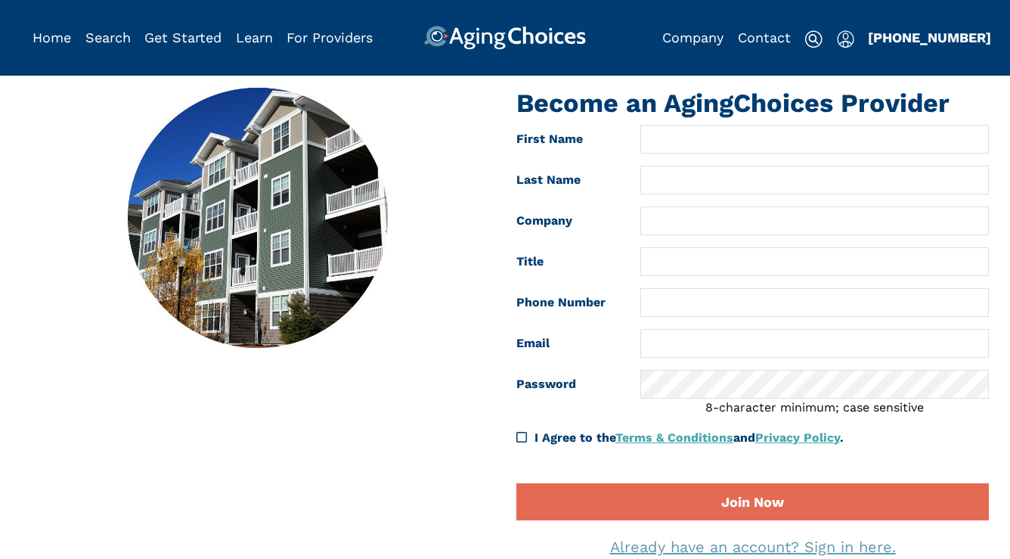 The width and height of the screenshot is (1010, 559). I want to click on label: Title, so click(567, 262).